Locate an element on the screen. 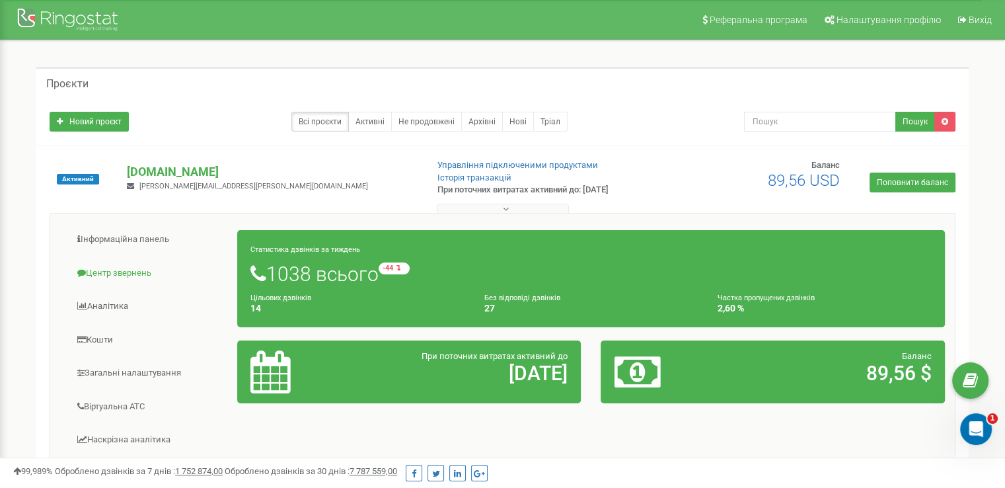 The image size is (1005, 488). span: 99,989% is located at coordinates (33, 471).